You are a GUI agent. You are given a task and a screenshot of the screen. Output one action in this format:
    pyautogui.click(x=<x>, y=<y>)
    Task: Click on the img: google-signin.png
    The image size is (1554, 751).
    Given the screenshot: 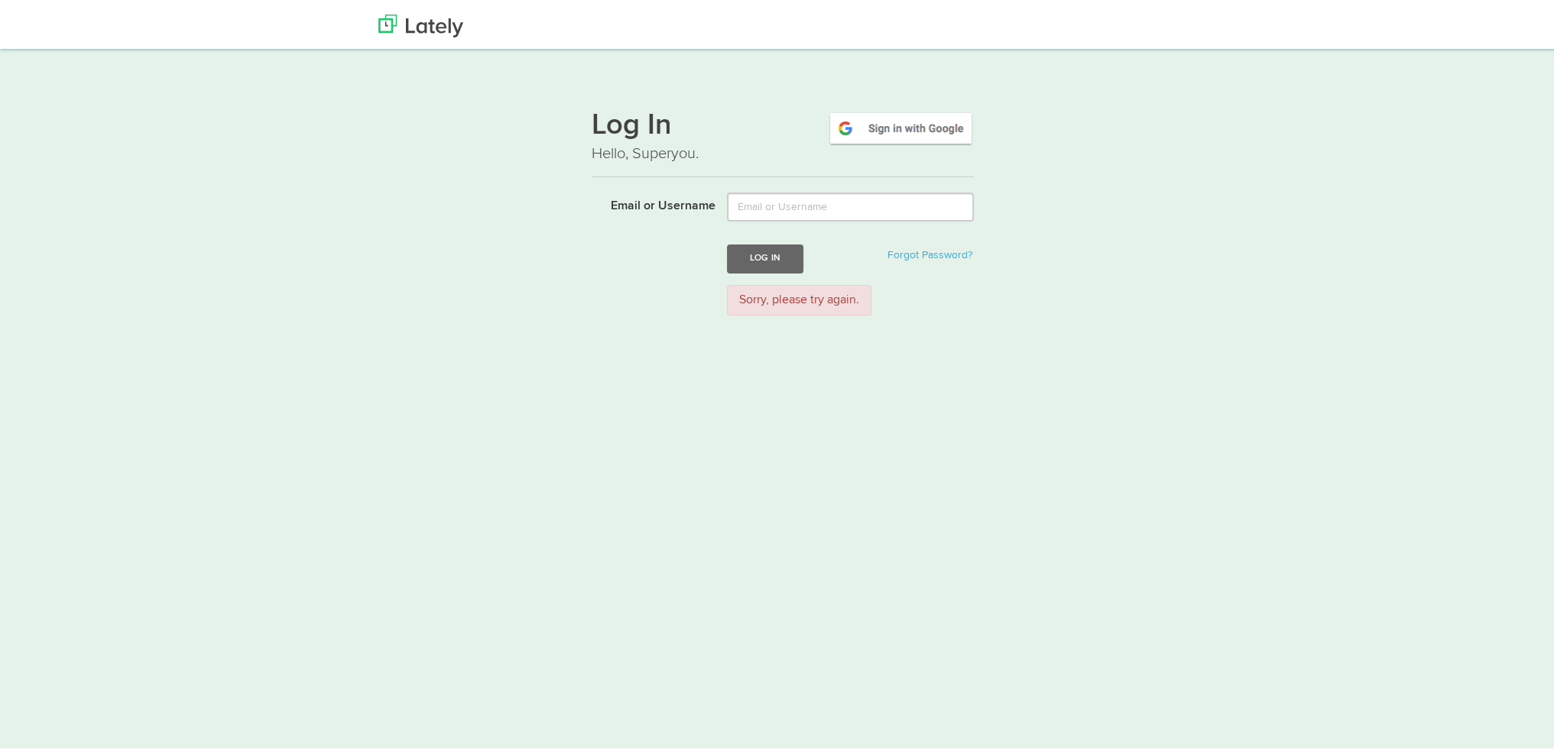 What is the action you would take?
    pyautogui.click(x=900, y=125)
    